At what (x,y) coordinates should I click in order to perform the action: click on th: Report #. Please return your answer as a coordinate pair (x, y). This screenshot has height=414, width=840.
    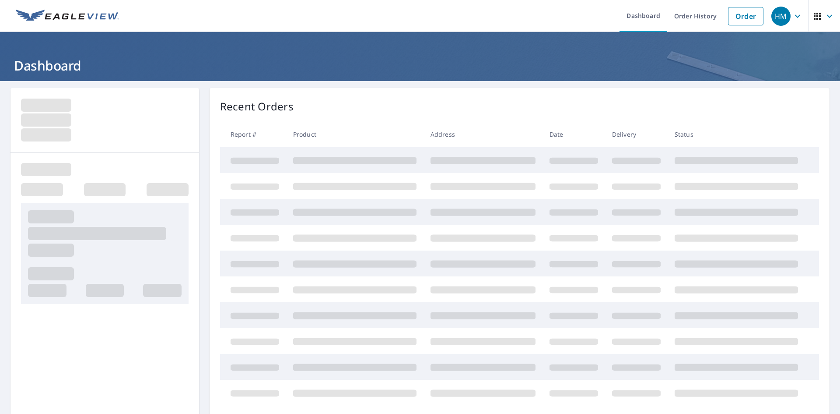
    Looking at the image, I should click on (253, 134).